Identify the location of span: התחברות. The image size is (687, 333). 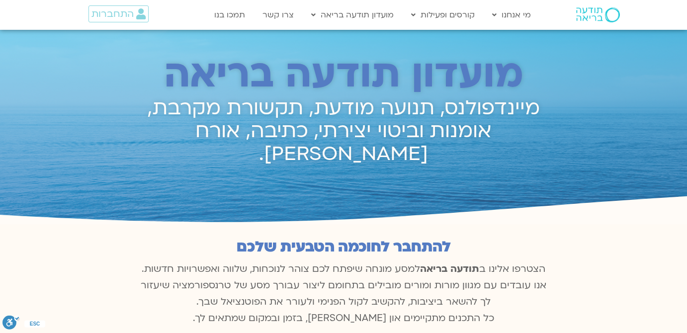
(112, 14).